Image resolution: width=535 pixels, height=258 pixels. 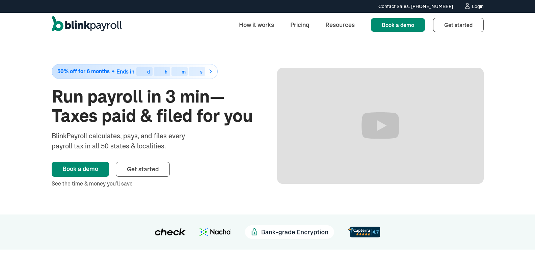 What do you see at coordinates (201, 72) in the screenshot?
I see `div: s` at bounding box center [201, 72].